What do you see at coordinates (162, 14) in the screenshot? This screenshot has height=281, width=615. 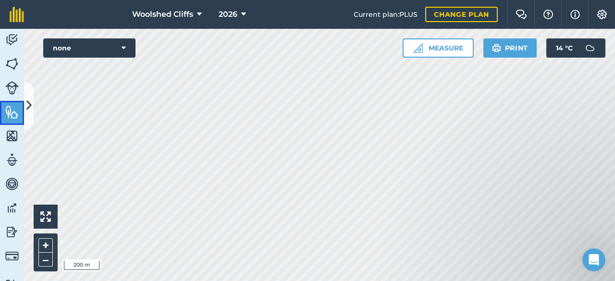 I see `span: Woolshed Cliffs` at bounding box center [162, 14].